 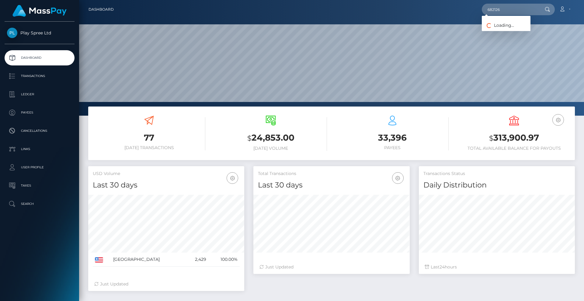 I want to click on p: Search, so click(x=40, y=204).